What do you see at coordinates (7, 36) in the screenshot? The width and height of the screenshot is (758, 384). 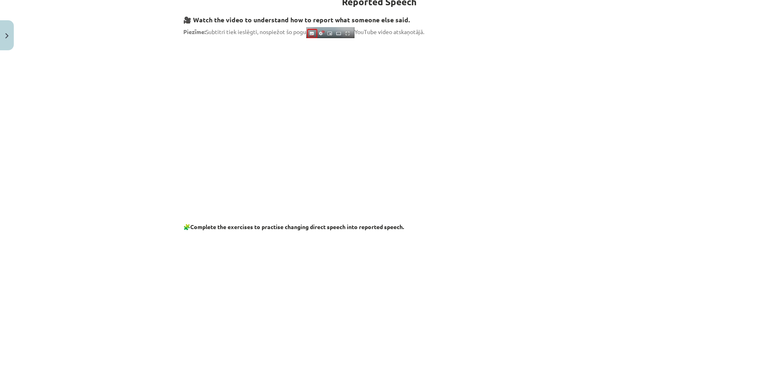 I see `img: icon-close-lesson-0947bae3869378f0d4975bcd49f059093ad1ed9edebbc8119c70593378902aed.svg` at bounding box center [7, 36].